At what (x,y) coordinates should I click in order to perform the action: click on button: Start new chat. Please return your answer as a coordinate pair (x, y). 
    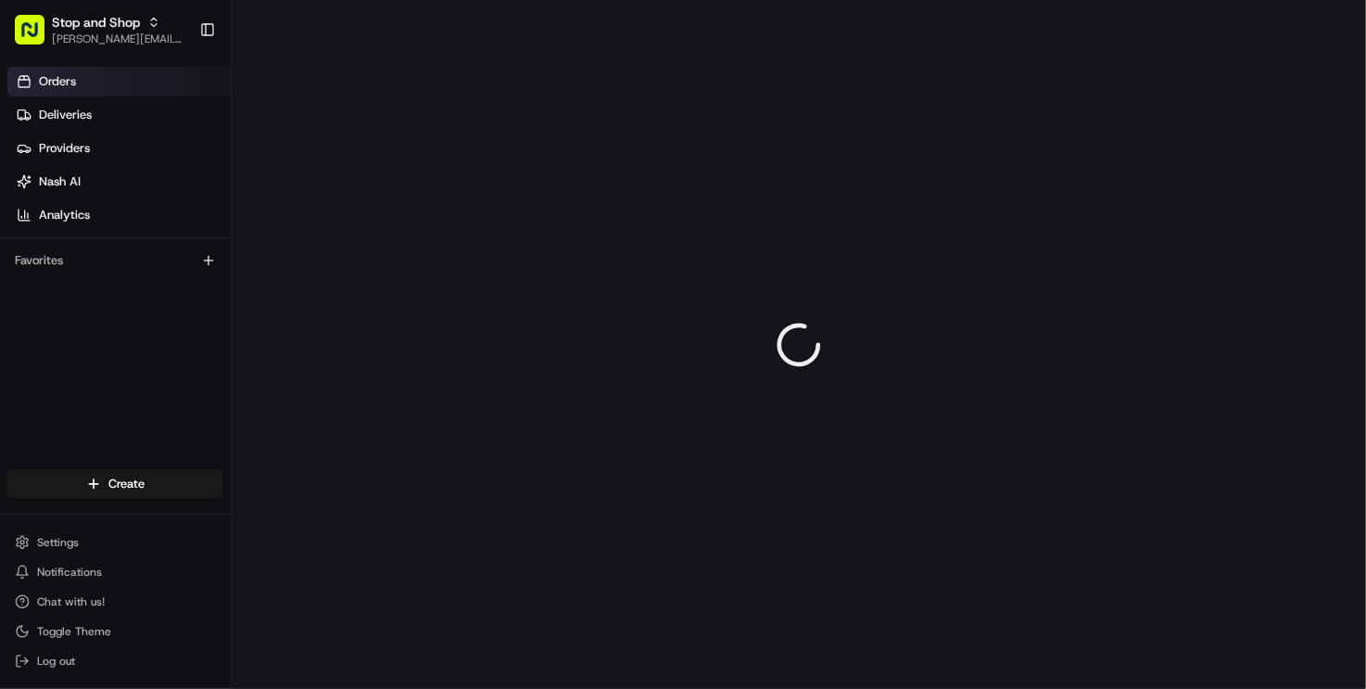
    Looking at the image, I should click on (326, 194).